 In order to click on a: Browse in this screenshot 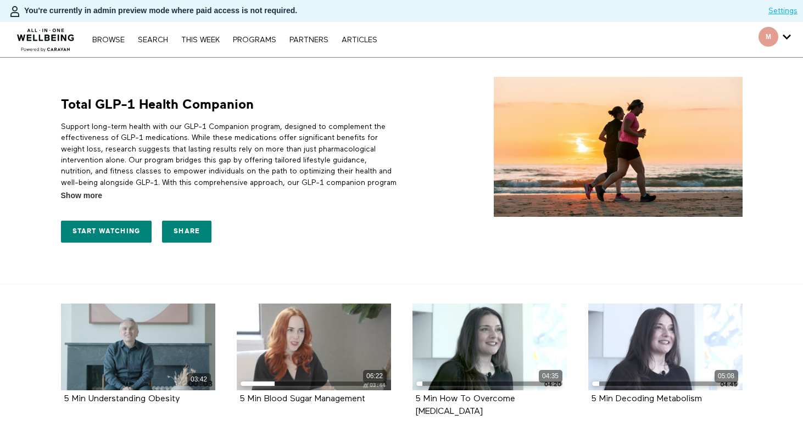, I will do `click(108, 40)`.